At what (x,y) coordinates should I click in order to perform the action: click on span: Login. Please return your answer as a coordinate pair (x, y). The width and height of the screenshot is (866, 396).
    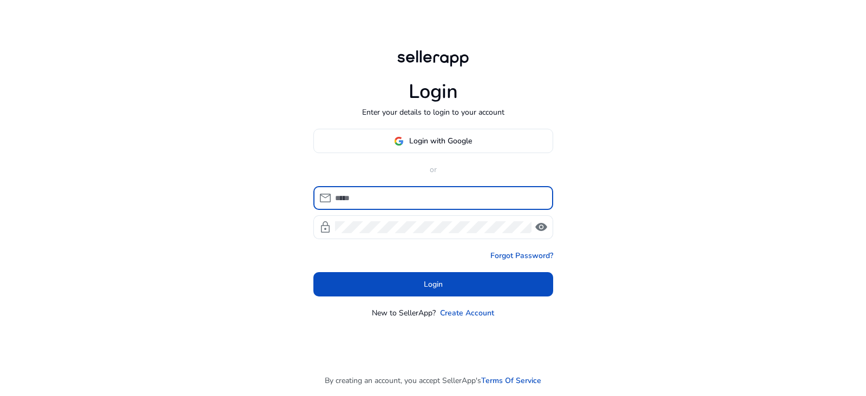
    Looking at the image, I should click on (433, 284).